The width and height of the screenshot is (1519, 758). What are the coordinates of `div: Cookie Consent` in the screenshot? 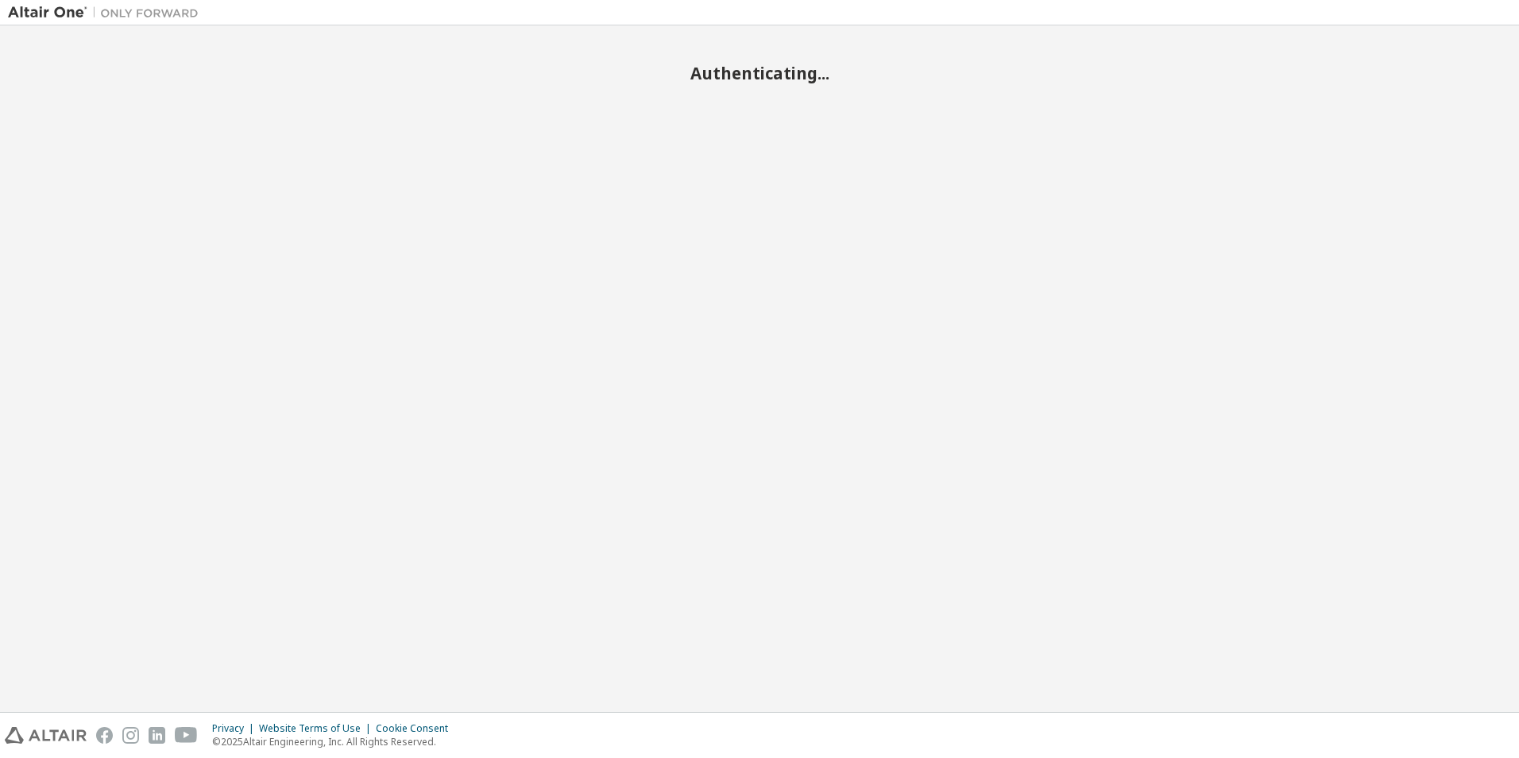 It's located at (416, 729).